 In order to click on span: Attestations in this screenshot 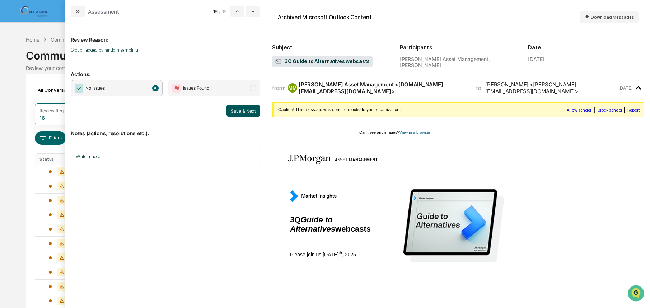, I will do `click(74, 150)`.